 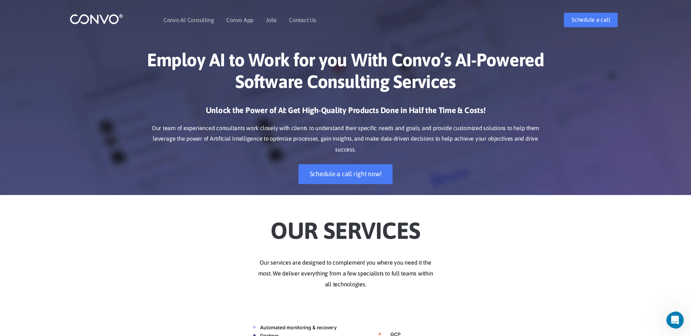 What do you see at coordinates (188, 20) in the screenshot?
I see `a: Convo AI Consulting` at bounding box center [188, 20].